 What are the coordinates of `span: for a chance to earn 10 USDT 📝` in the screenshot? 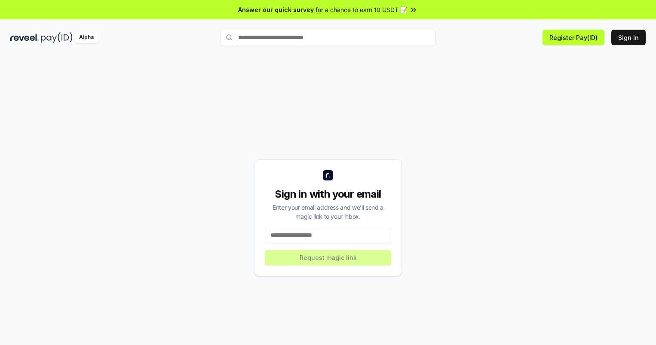 It's located at (361, 9).